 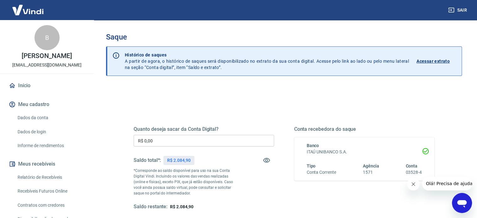 What do you see at coordinates (28, 10) in the screenshot?
I see `img: Vindi` at bounding box center [28, 10].